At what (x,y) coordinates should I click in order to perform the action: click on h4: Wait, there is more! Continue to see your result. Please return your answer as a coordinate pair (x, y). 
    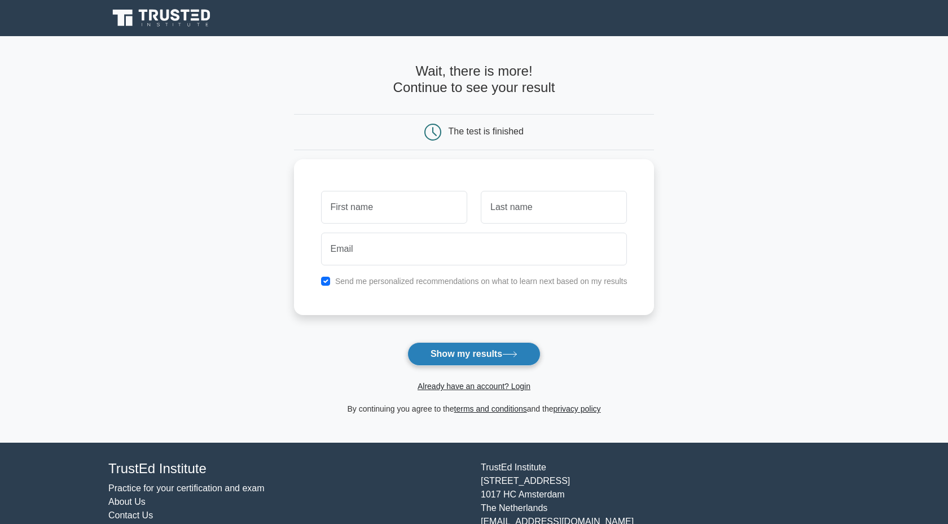
    Looking at the image, I should click on (474, 80).